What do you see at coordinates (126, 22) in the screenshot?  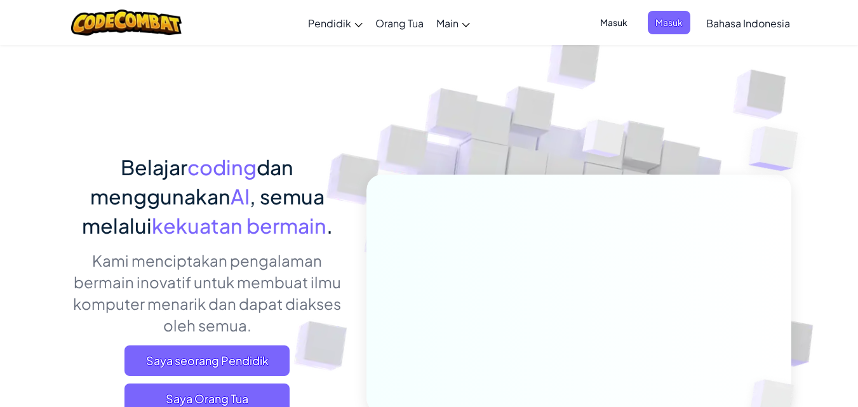 I see `img: CodeCombat logo` at bounding box center [126, 22].